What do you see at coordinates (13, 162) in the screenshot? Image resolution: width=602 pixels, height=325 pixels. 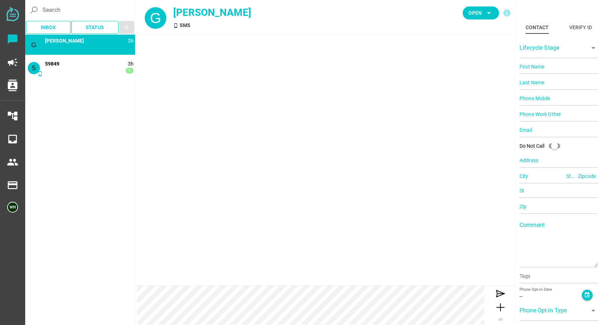 I see `i: people` at bounding box center [13, 162].